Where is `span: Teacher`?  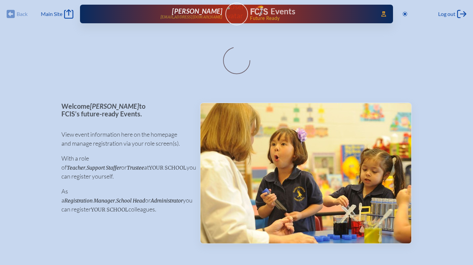
span: Teacher is located at coordinates (76, 167).